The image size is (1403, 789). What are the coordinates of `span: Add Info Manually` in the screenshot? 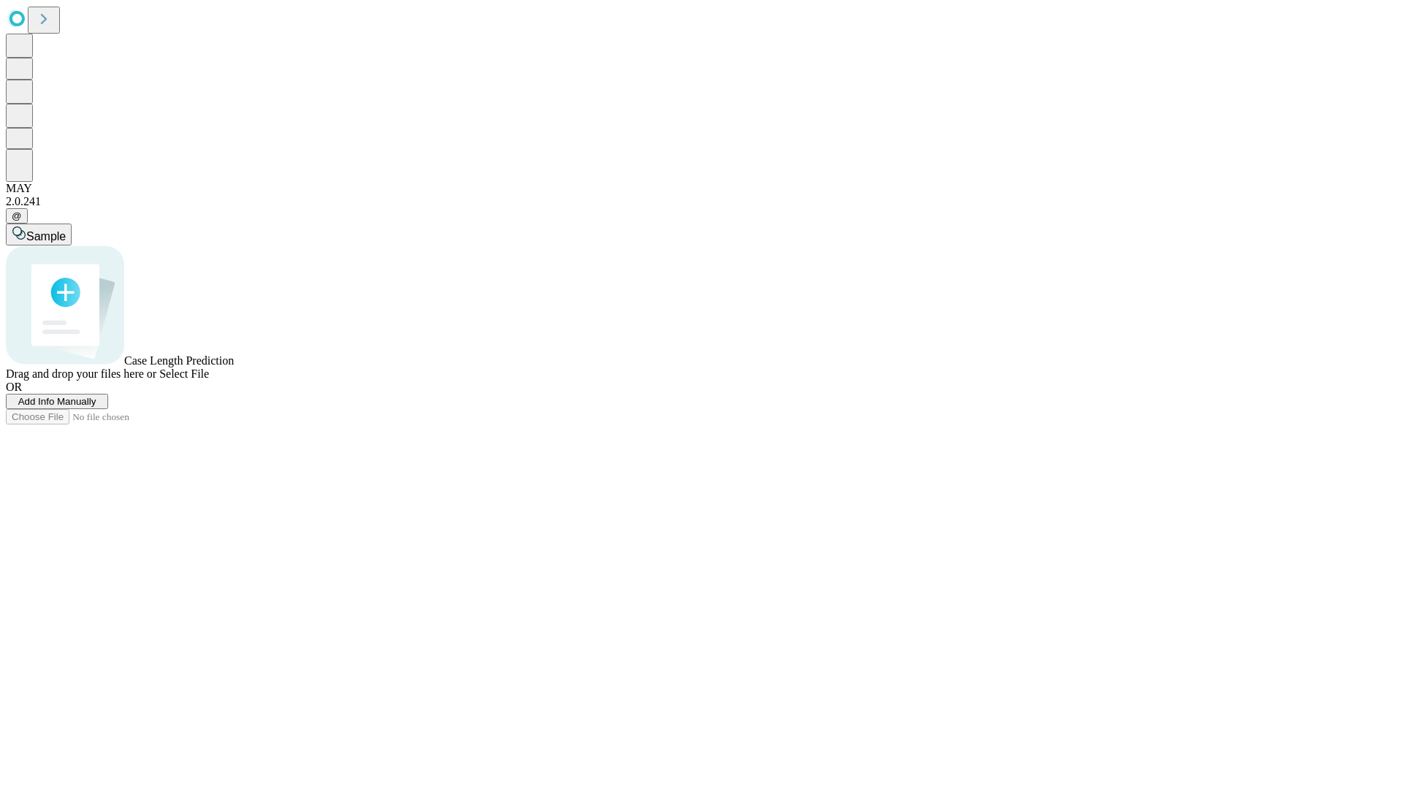 It's located at (57, 401).